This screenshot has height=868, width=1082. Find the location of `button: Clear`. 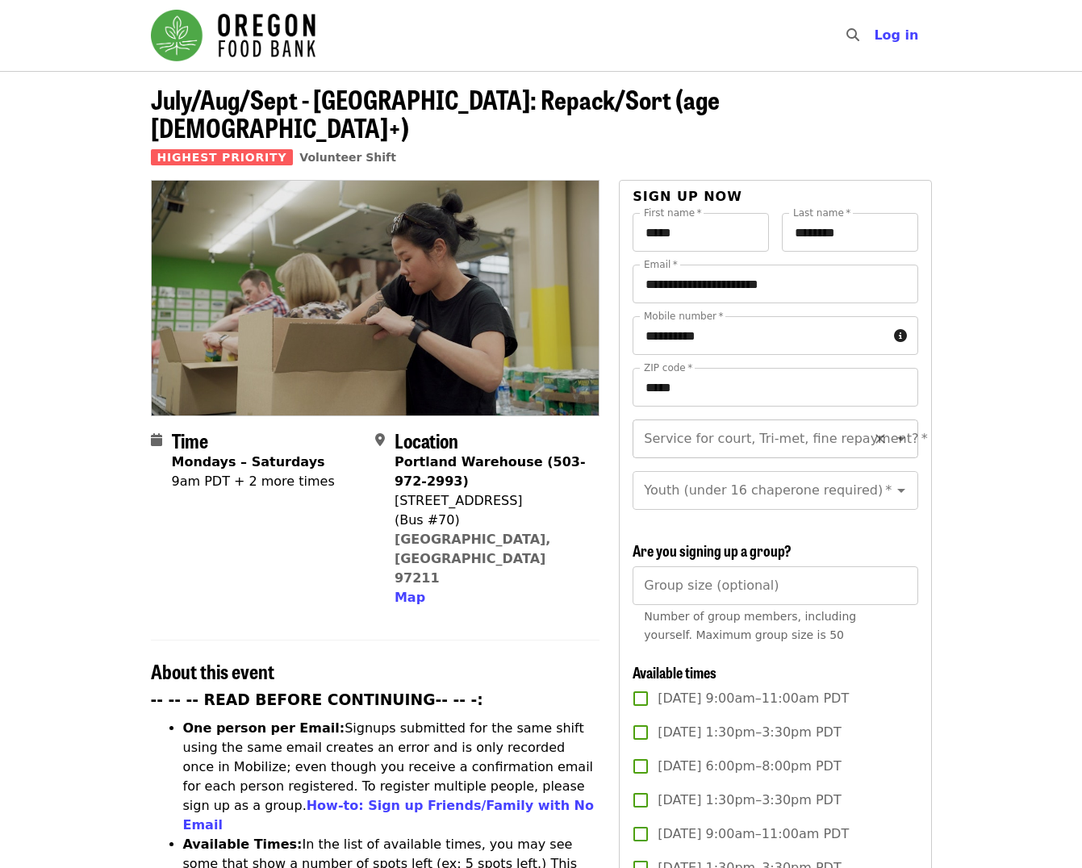

button: Clear is located at coordinates (881, 439).